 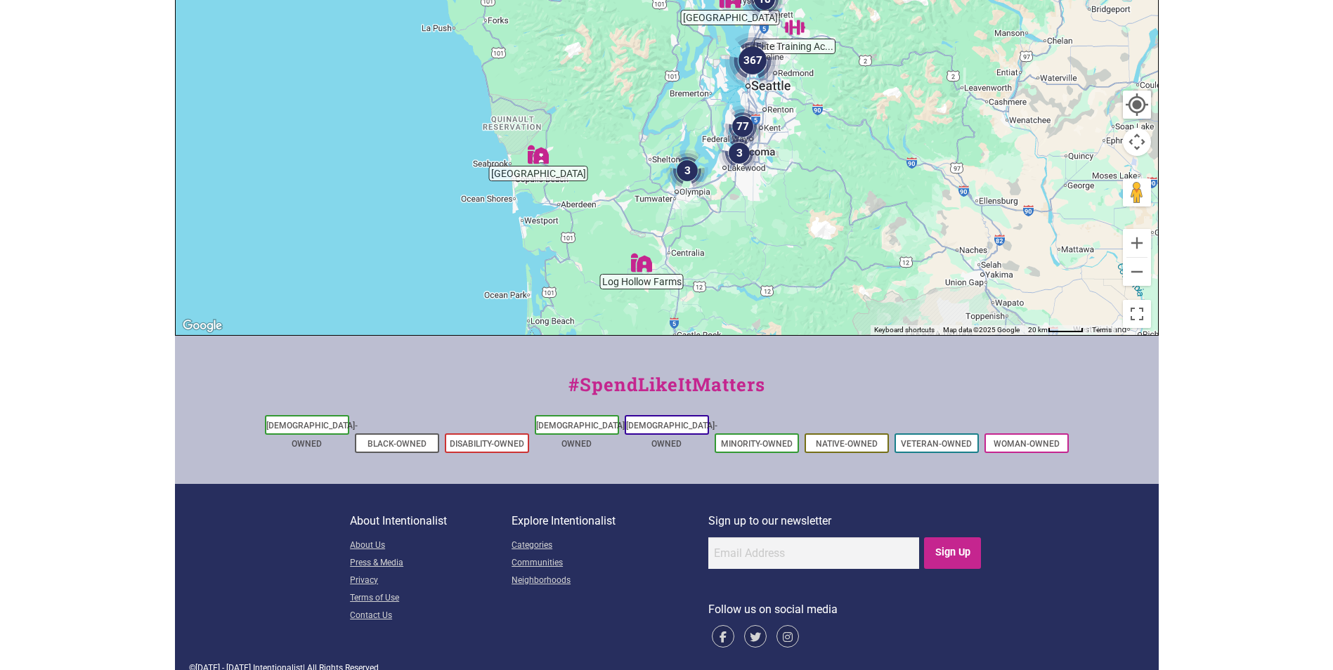 What do you see at coordinates (431, 581) in the screenshot?
I see `a: Privacy` at bounding box center [431, 581].